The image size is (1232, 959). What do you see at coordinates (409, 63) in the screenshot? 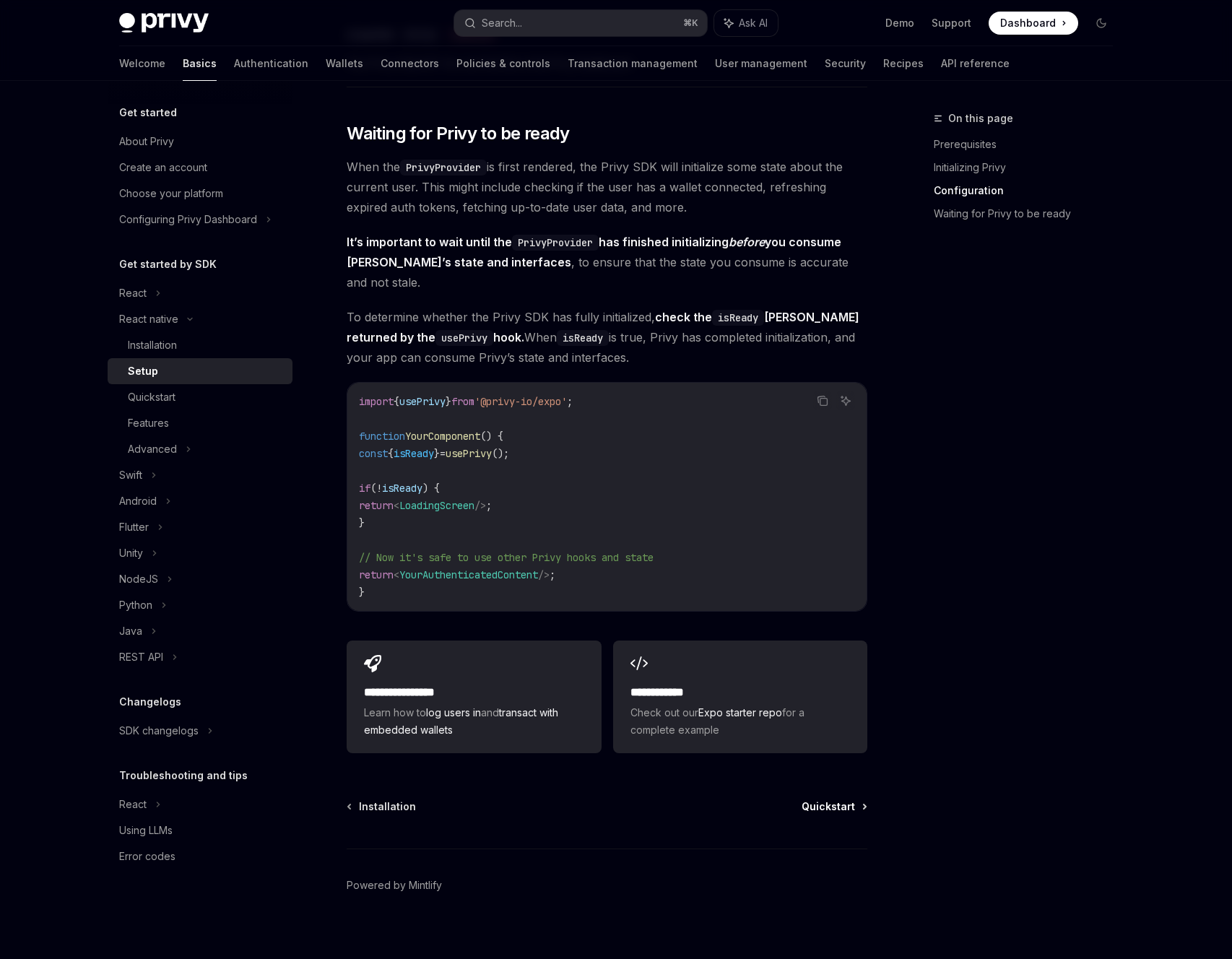
I see `a: Connectors` at bounding box center [409, 63].